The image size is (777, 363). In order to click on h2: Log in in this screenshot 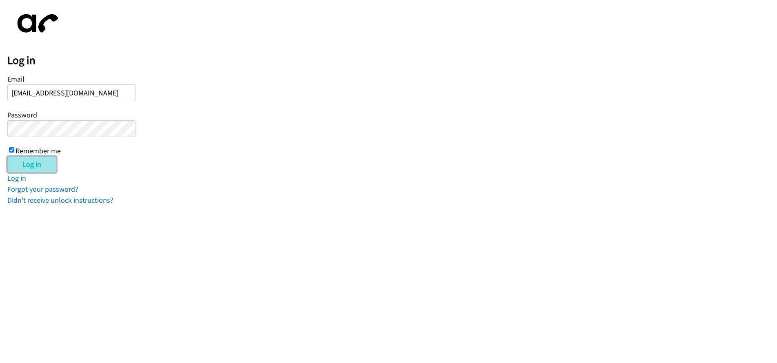, I will do `click(392, 60)`.